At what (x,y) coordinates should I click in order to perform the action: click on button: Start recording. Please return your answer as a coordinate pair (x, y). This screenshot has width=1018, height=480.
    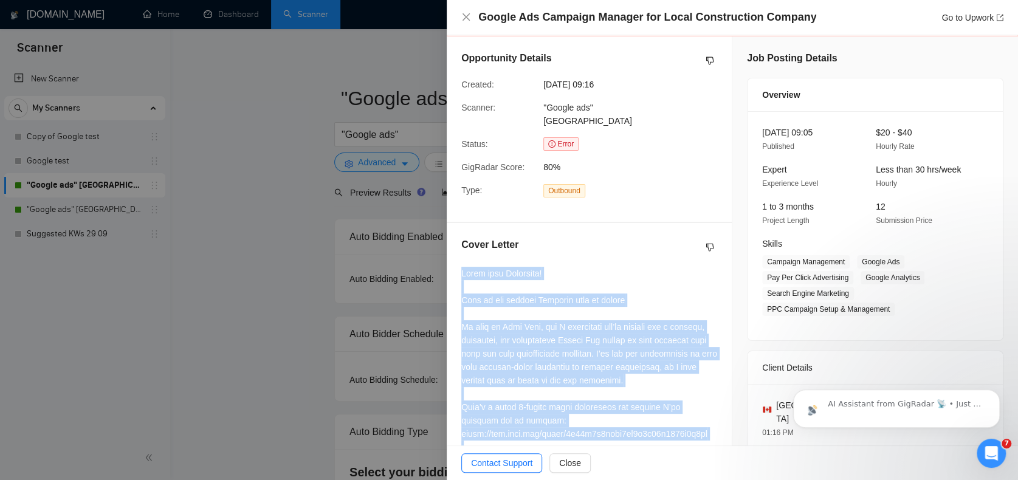
    Looking at the image, I should click on (82, 392).